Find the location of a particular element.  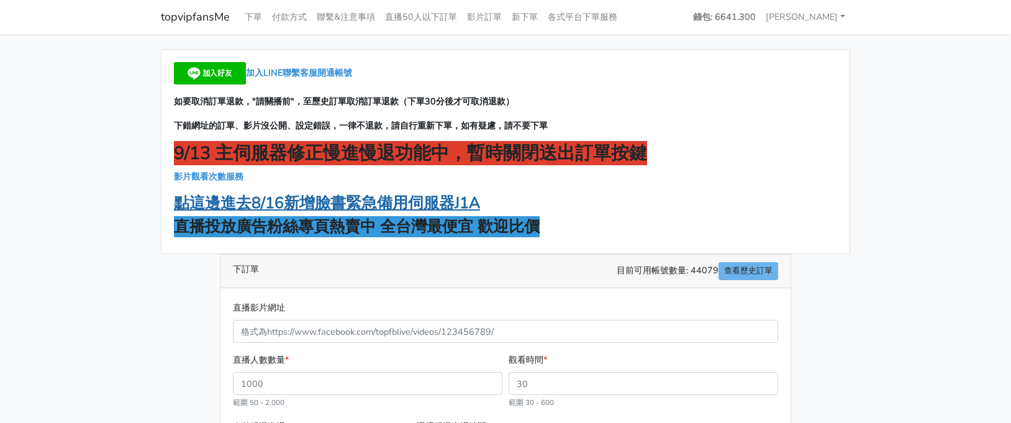

a: 點這邊進去8/16新增臉書緊急備用伺服器J1A is located at coordinates (327, 203).